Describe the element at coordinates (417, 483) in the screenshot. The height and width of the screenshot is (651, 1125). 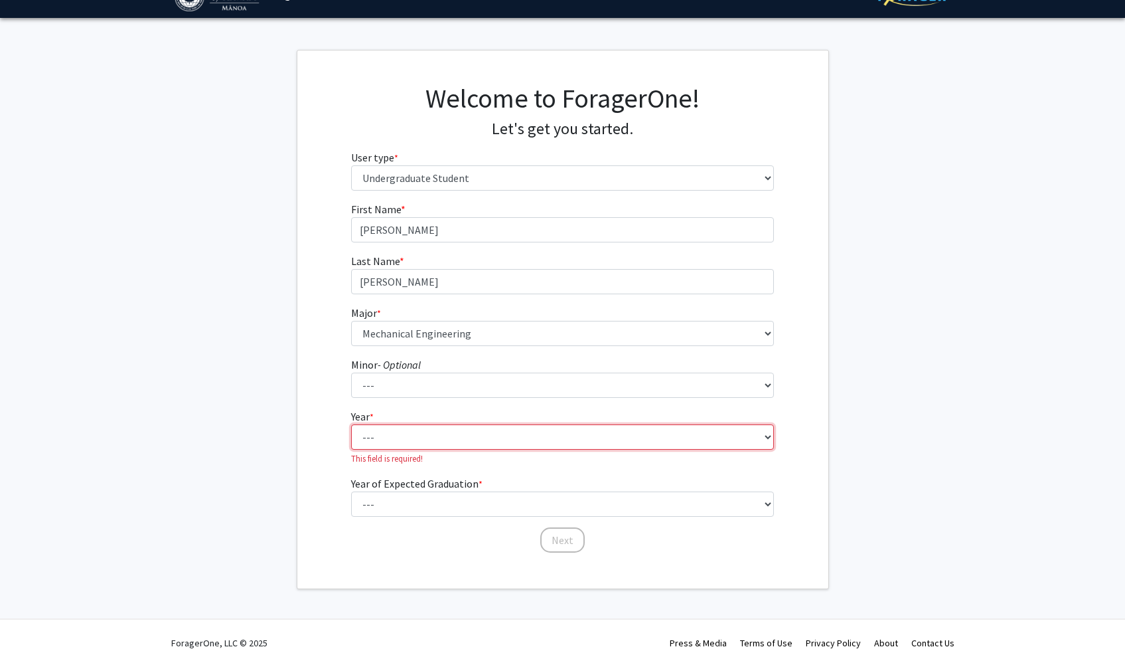
I see `label: Year of Expected Graduation` at that location.